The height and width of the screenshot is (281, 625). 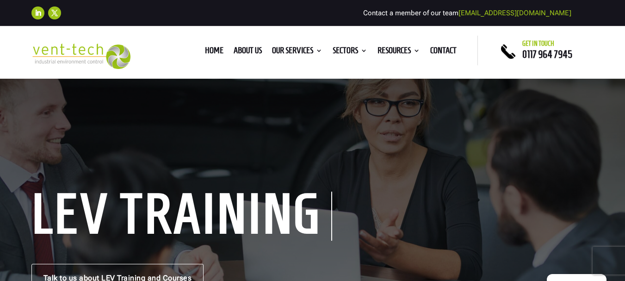 I want to click on a: Contact, so click(x=443, y=52).